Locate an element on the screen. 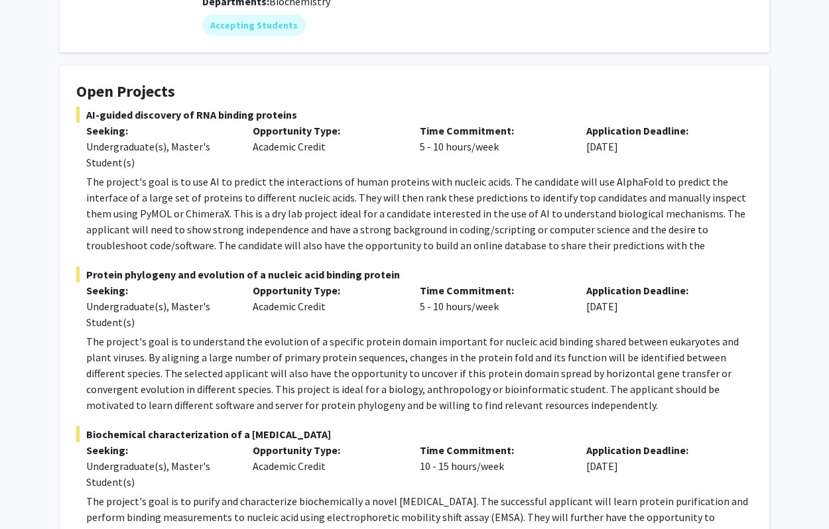  h4: Open Projects is located at coordinates (414, 91).